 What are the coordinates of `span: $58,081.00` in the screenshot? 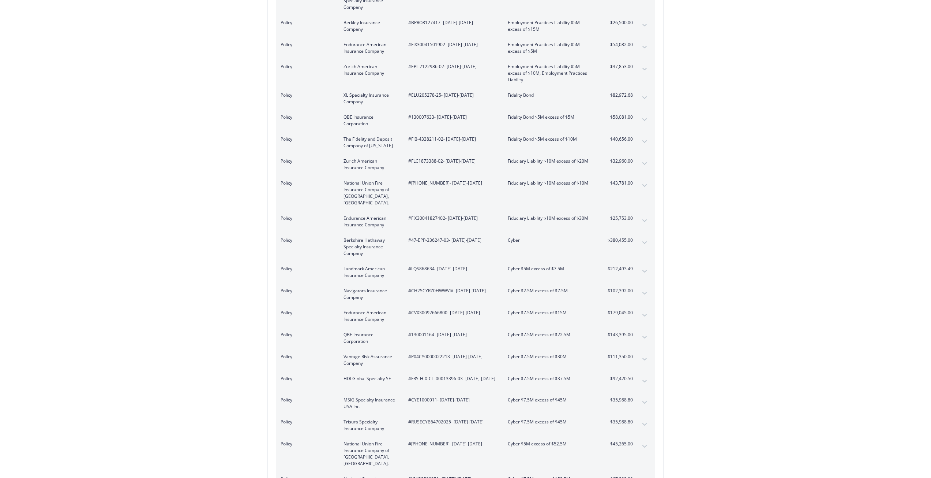 It's located at (619, 117).